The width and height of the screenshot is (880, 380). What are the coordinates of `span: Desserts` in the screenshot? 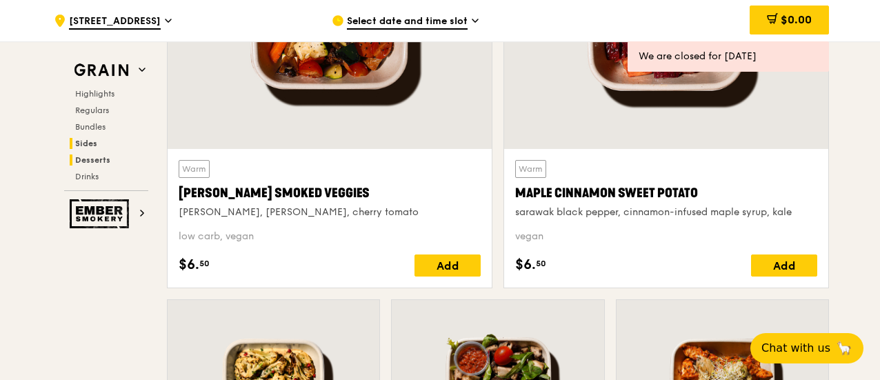 It's located at (92, 160).